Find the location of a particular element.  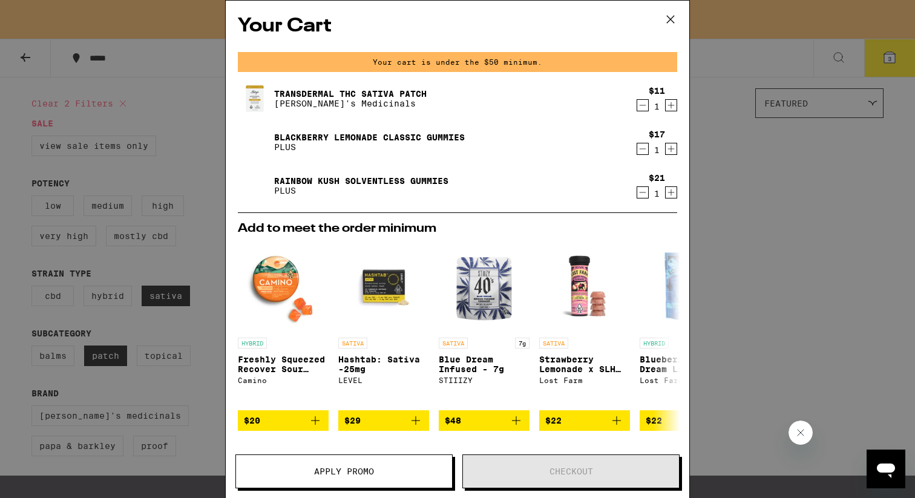

img: Camino - Freshly Squeezed Recover Sour Gummies is located at coordinates (283, 286).